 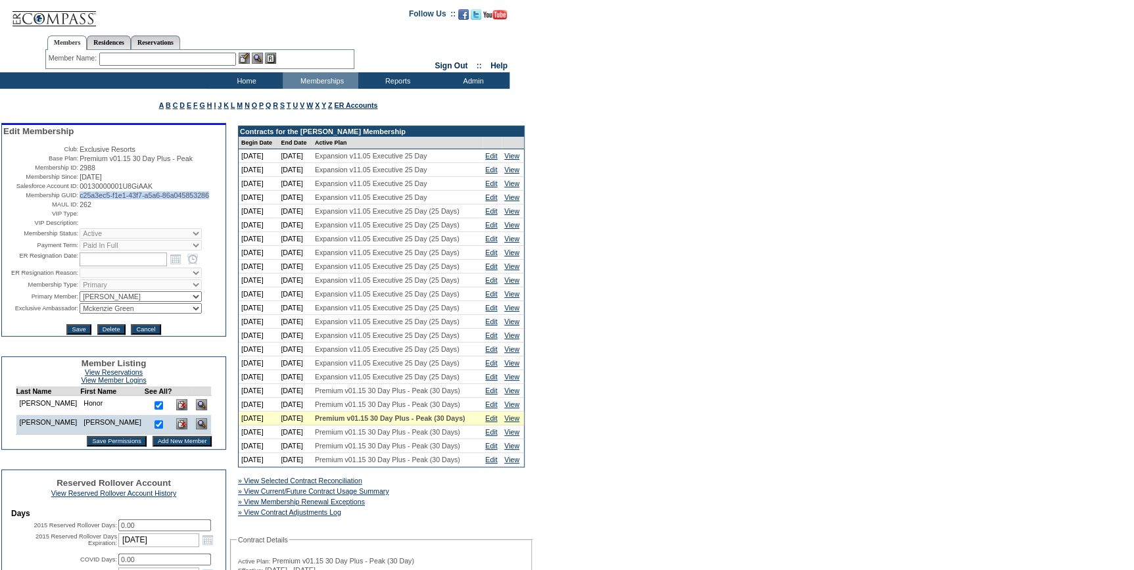 What do you see at coordinates (210, 105) in the screenshot?
I see `a: H` at bounding box center [210, 105].